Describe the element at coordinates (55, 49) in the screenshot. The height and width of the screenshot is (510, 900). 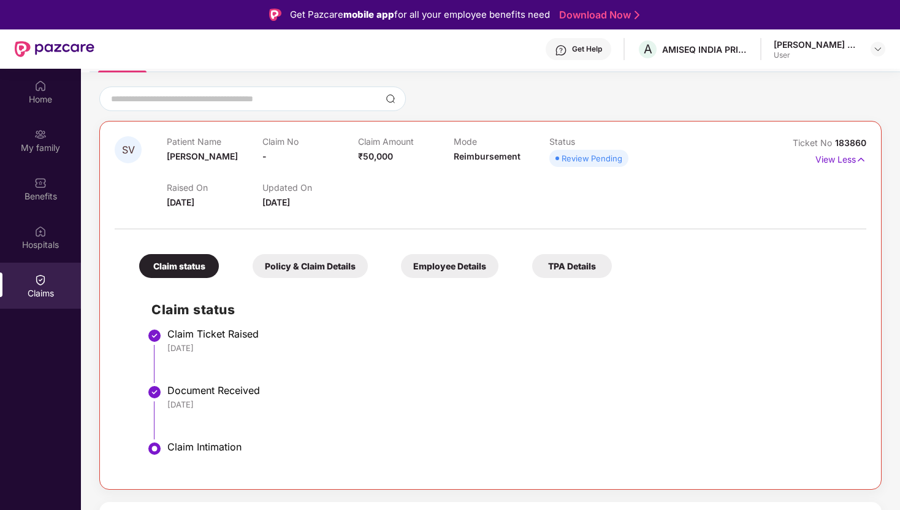
I see `img: New Pazcare Logo` at that location.